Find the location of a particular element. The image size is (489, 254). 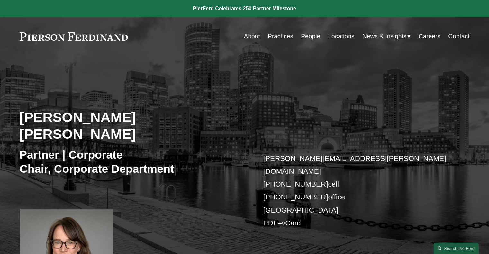

a: vCard is located at coordinates (291, 223).